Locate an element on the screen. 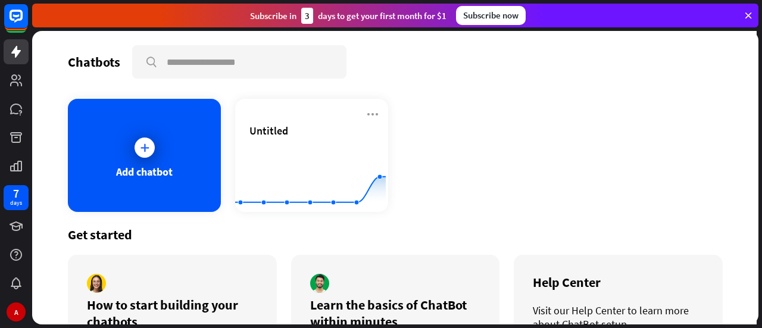  div: Subscribe in days to get your first month for $1 is located at coordinates (348, 15).